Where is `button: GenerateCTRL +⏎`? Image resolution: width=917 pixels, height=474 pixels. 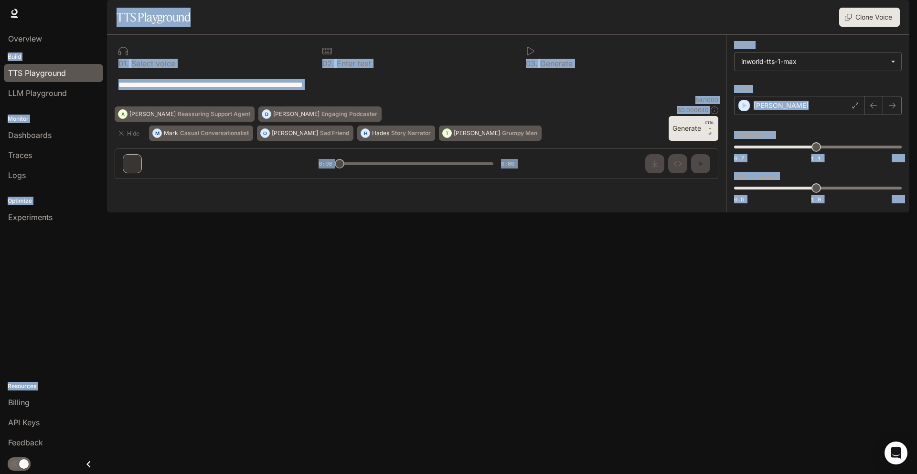
button: GenerateCTRL +⏎ is located at coordinates (693, 128).